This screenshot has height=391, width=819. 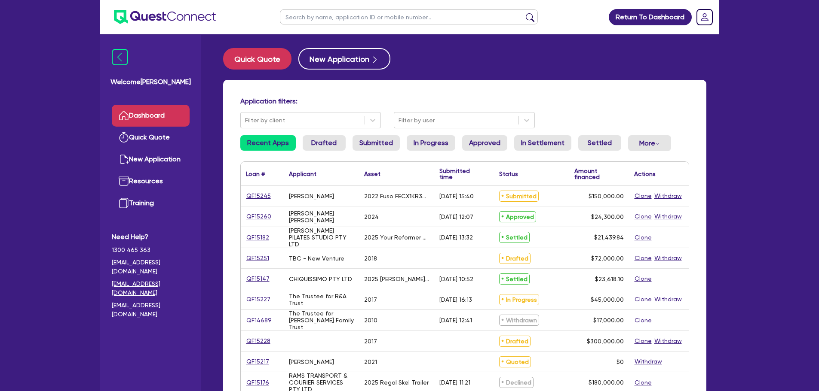 What do you see at coordinates (258, 196) in the screenshot?
I see `a: QF15245` at bounding box center [258, 196].